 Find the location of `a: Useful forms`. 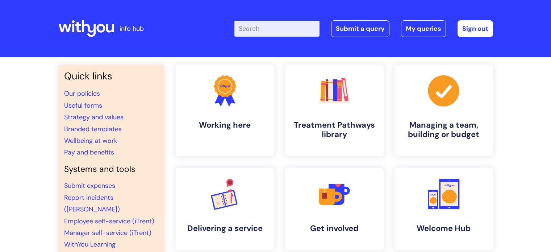

a: Useful forms is located at coordinates (83, 105).